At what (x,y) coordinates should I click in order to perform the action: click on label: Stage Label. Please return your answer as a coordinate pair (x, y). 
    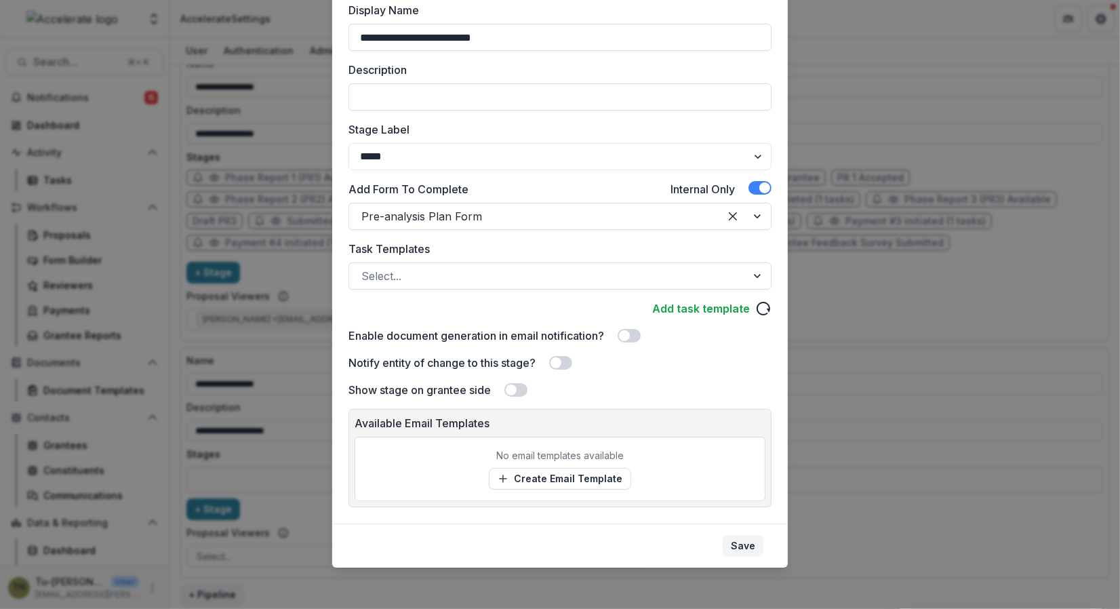
    Looking at the image, I should click on (556, 129).